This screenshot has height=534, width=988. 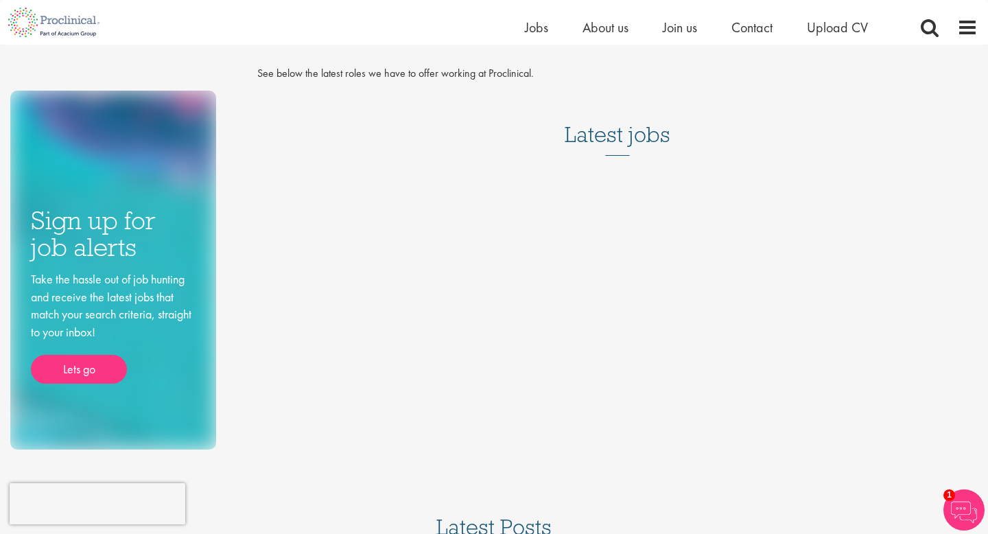 What do you see at coordinates (752, 27) in the screenshot?
I see `a: Contact` at bounding box center [752, 27].